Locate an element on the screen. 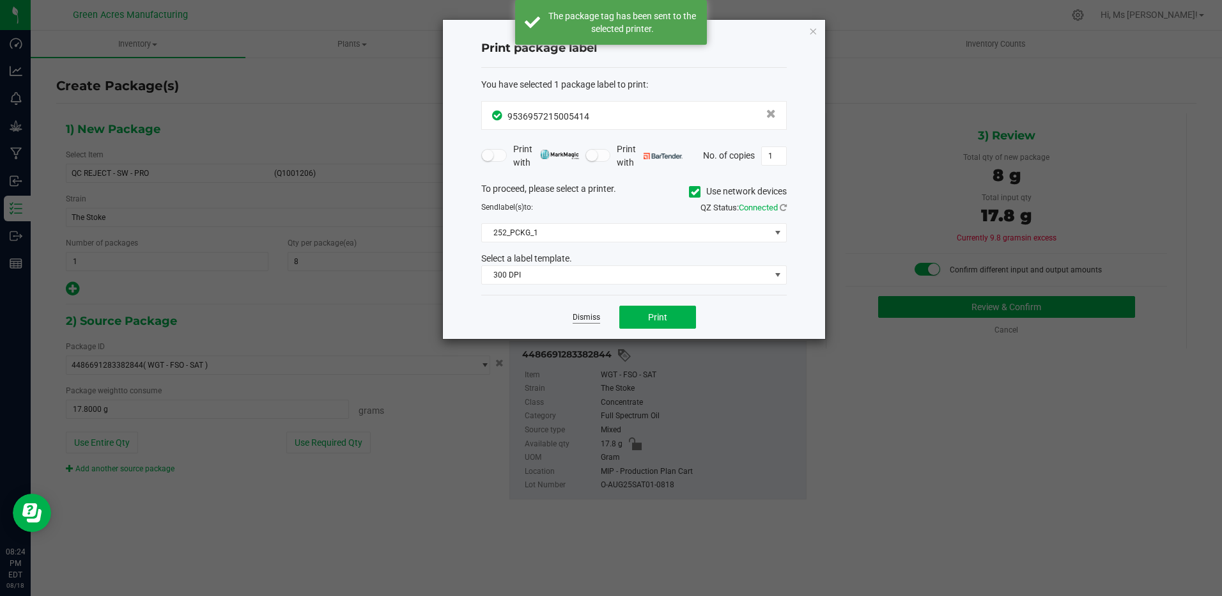  span: Print is located at coordinates (658, 317).